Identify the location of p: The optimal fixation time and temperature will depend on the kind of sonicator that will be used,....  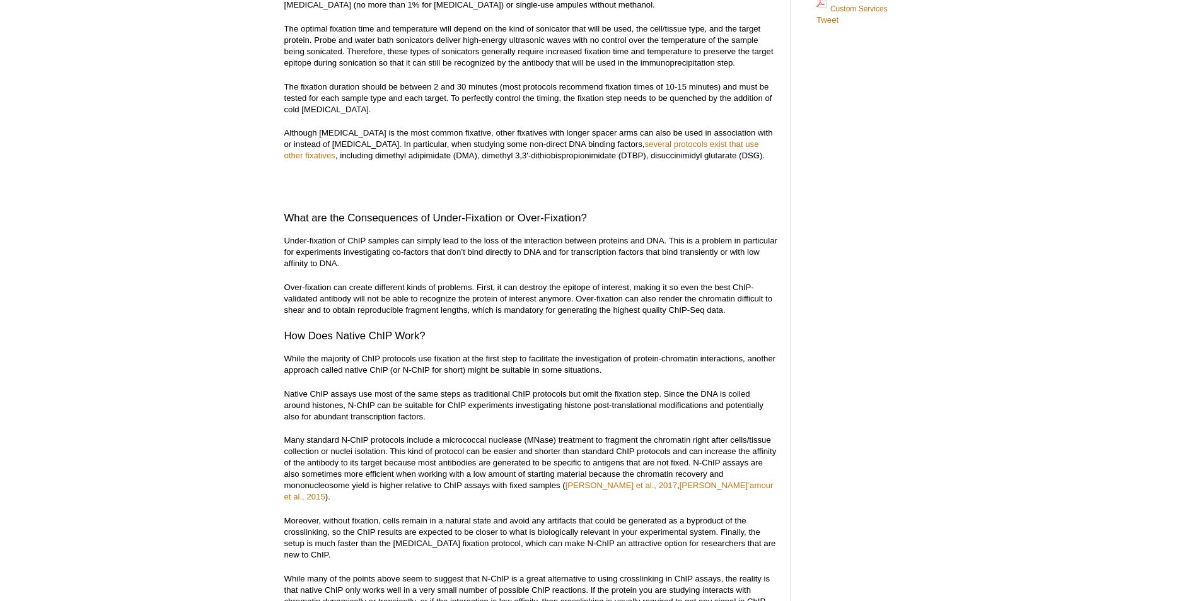
(531, 46).